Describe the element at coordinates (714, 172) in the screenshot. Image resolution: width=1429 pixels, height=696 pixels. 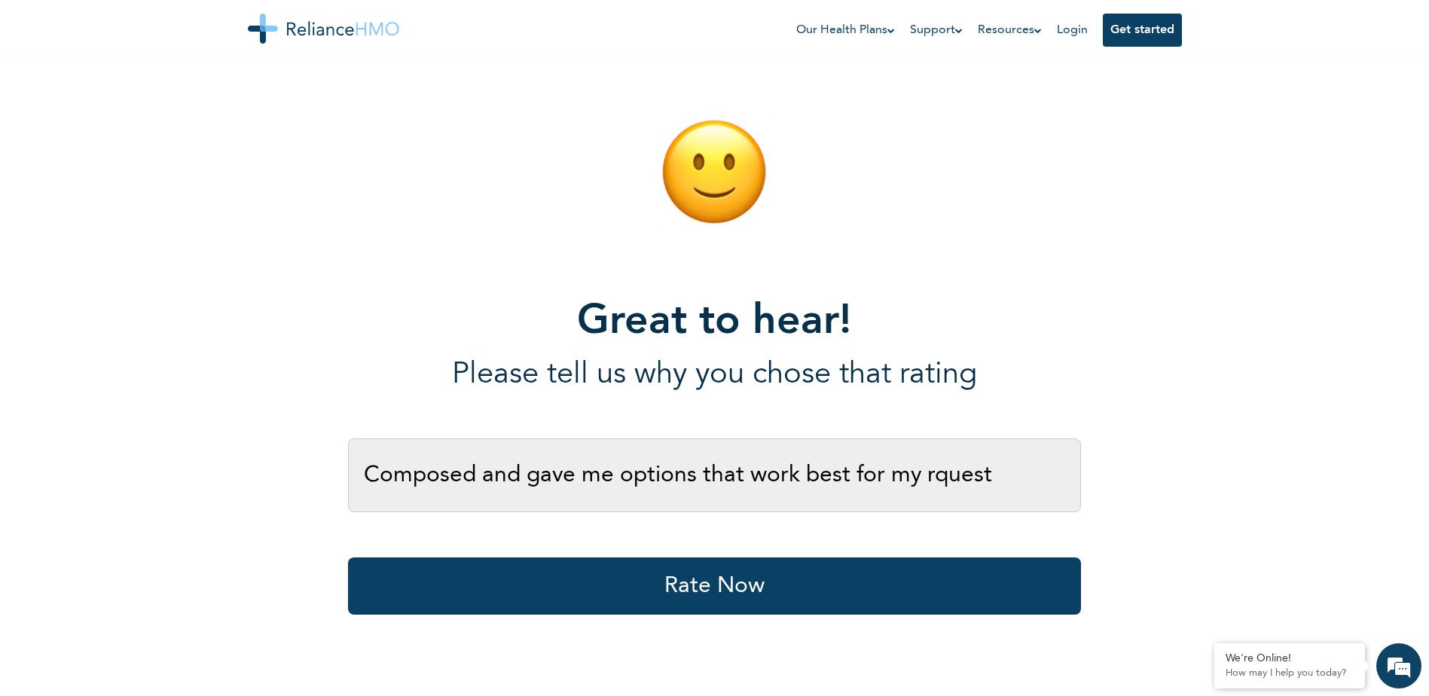
I see `img: review icon` at that location.